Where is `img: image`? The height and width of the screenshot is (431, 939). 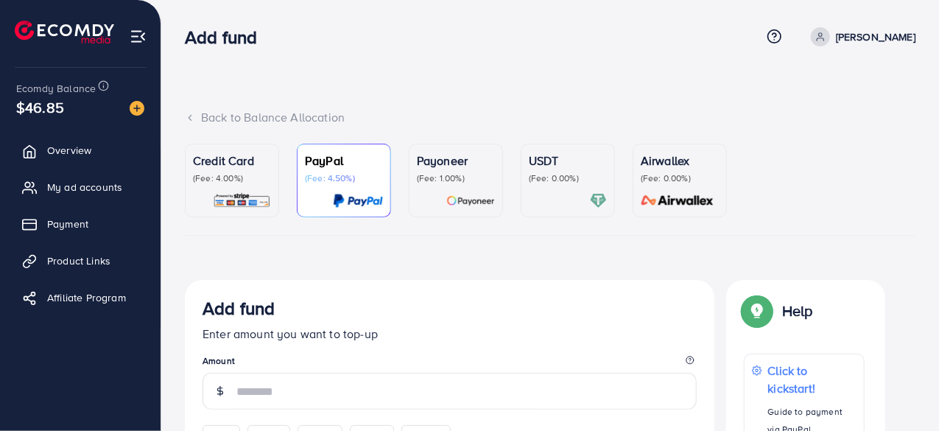 img: image is located at coordinates (137, 108).